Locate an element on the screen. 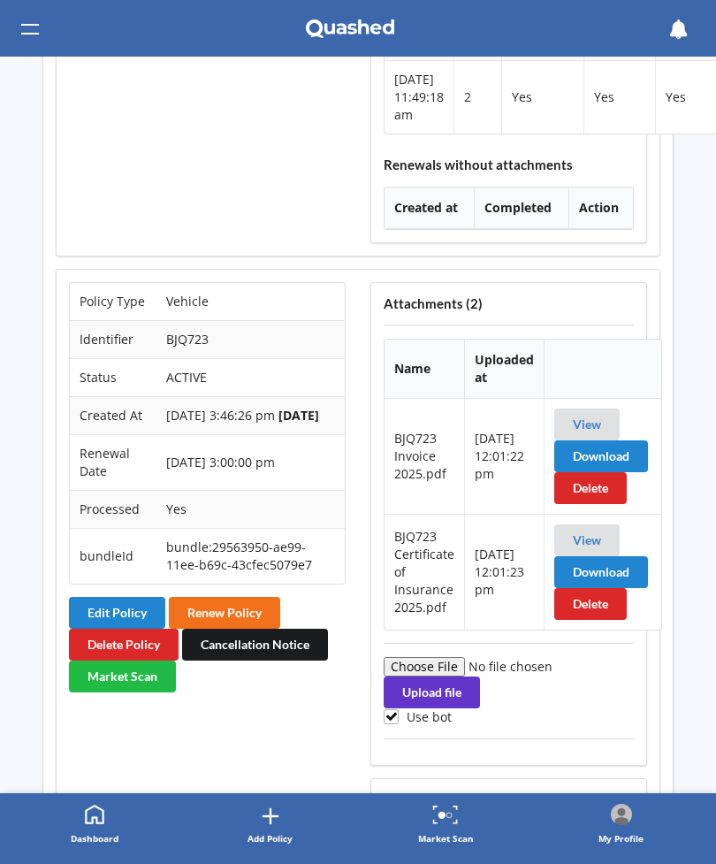 This screenshot has width=716, height=864. button: Upload file is located at coordinates (431, 692).